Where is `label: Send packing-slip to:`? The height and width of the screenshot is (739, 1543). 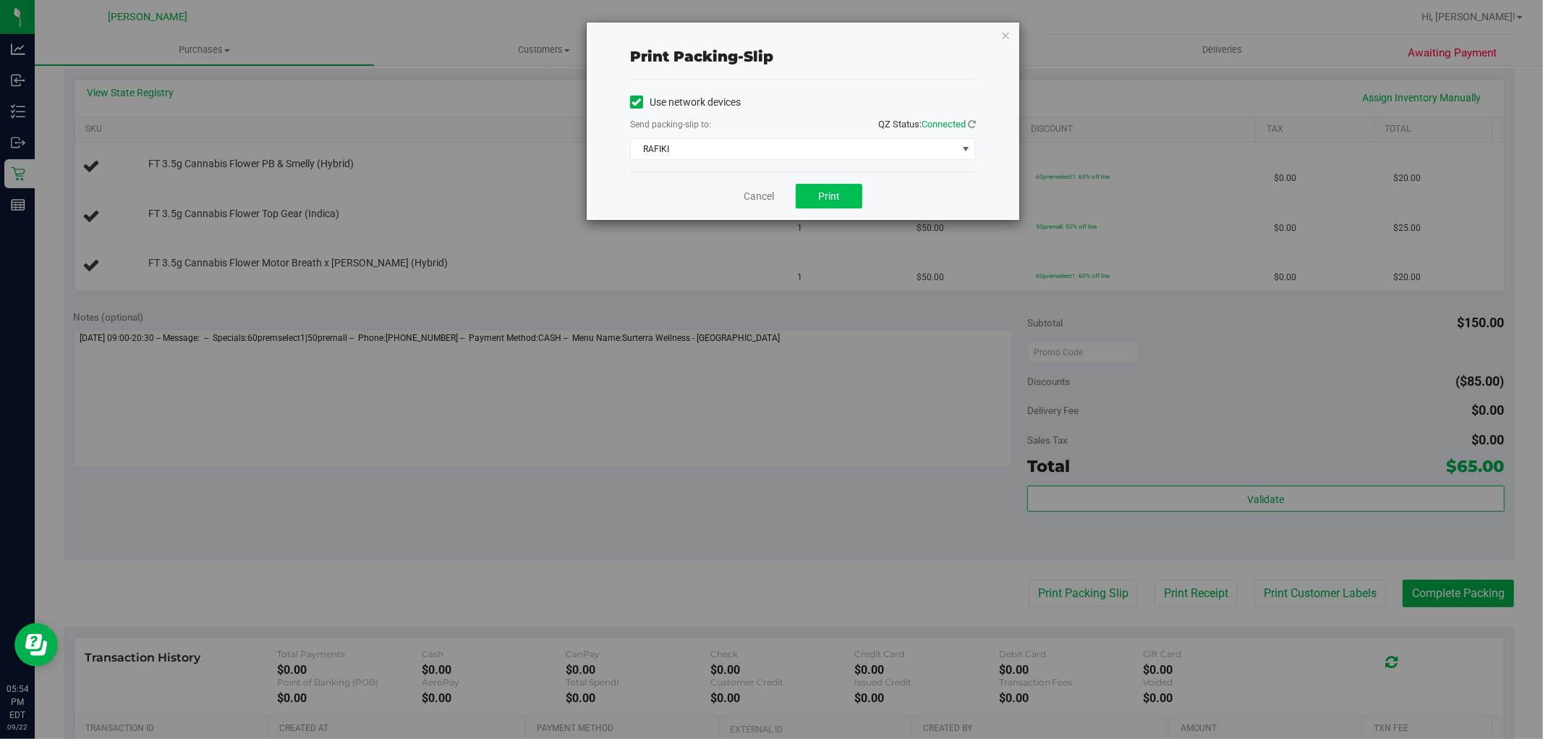 label: Send packing-slip to: is located at coordinates (671, 124).